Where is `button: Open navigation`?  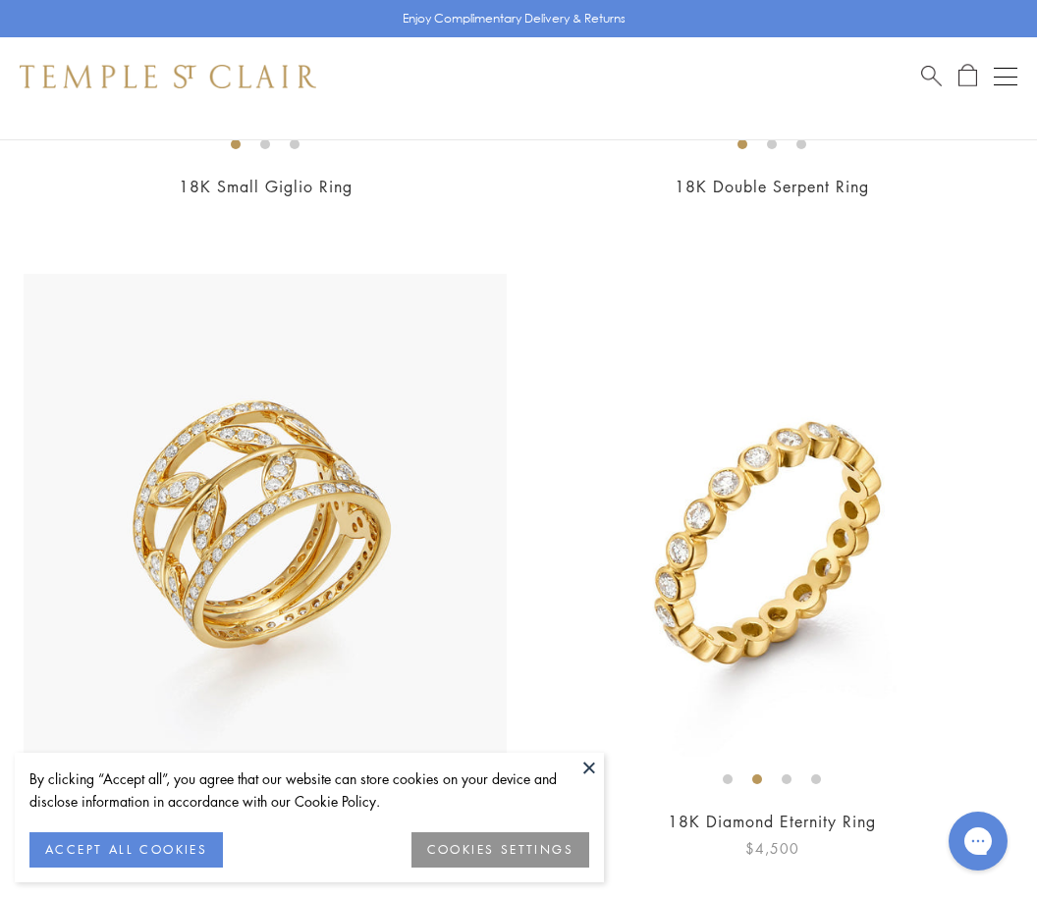
button: Open navigation is located at coordinates (1005, 77).